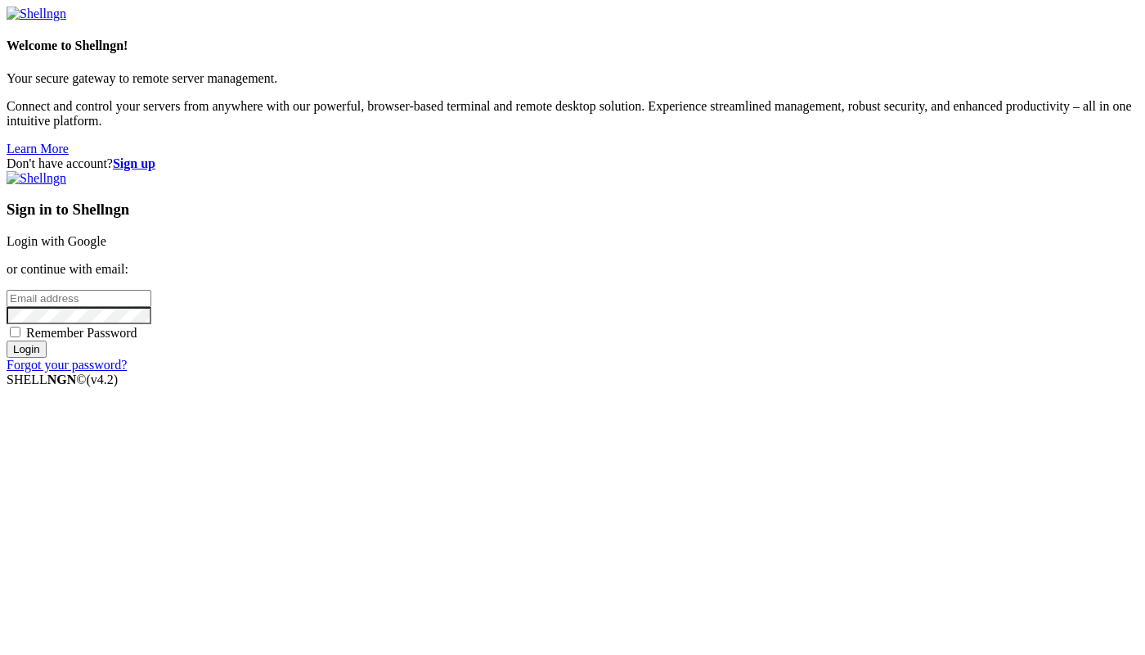 Image resolution: width=1145 pixels, height=655 pixels. I want to click on input: Remember Password, so click(15, 331).